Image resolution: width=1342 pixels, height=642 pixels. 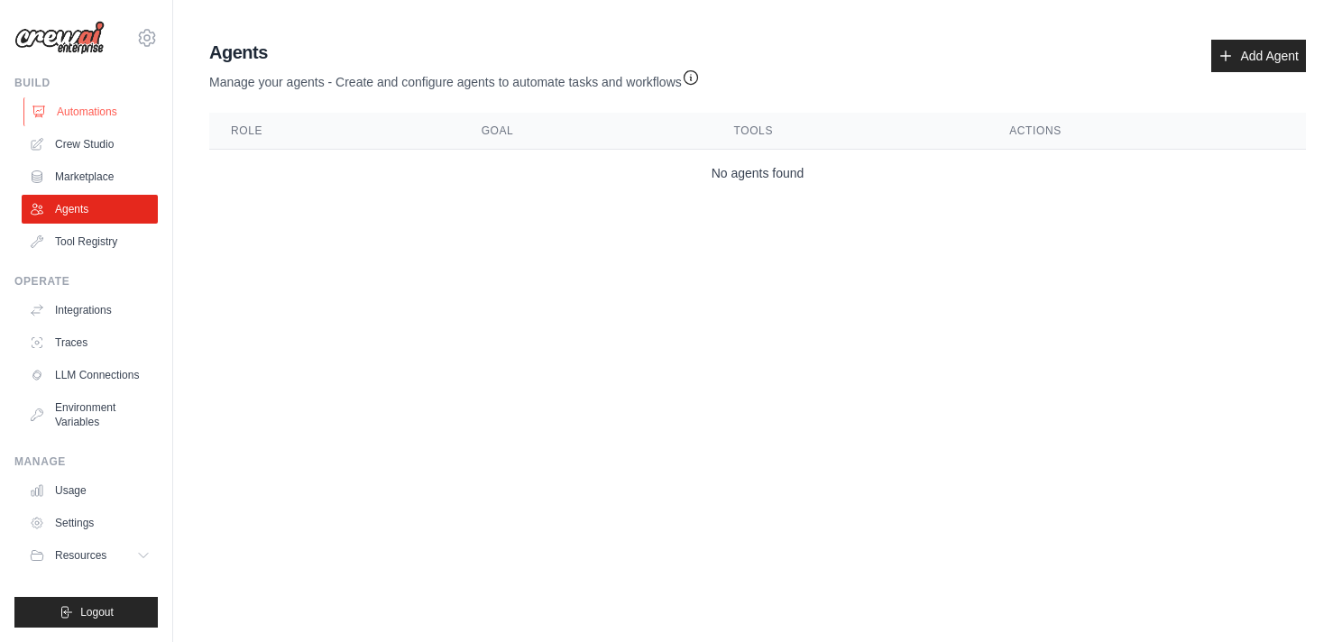 What do you see at coordinates (89, 343) in the screenshot?
I see `a: Traces` at bounding box center [89, 343].